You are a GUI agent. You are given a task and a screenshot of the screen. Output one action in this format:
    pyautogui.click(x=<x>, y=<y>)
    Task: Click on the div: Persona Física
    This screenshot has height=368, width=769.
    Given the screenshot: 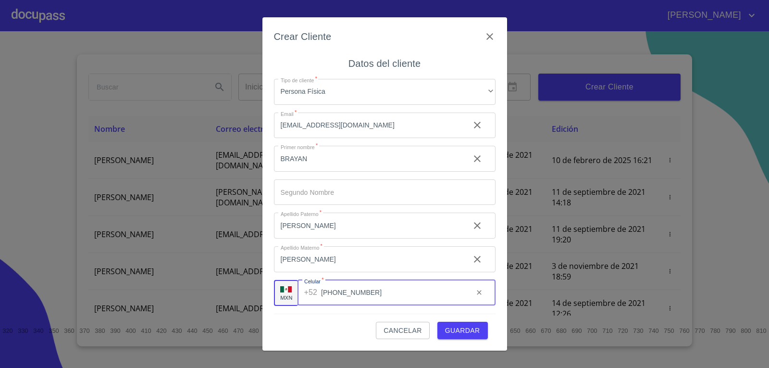 What is the action you would take?
    pyautogui.click(x=385, y=92)
    